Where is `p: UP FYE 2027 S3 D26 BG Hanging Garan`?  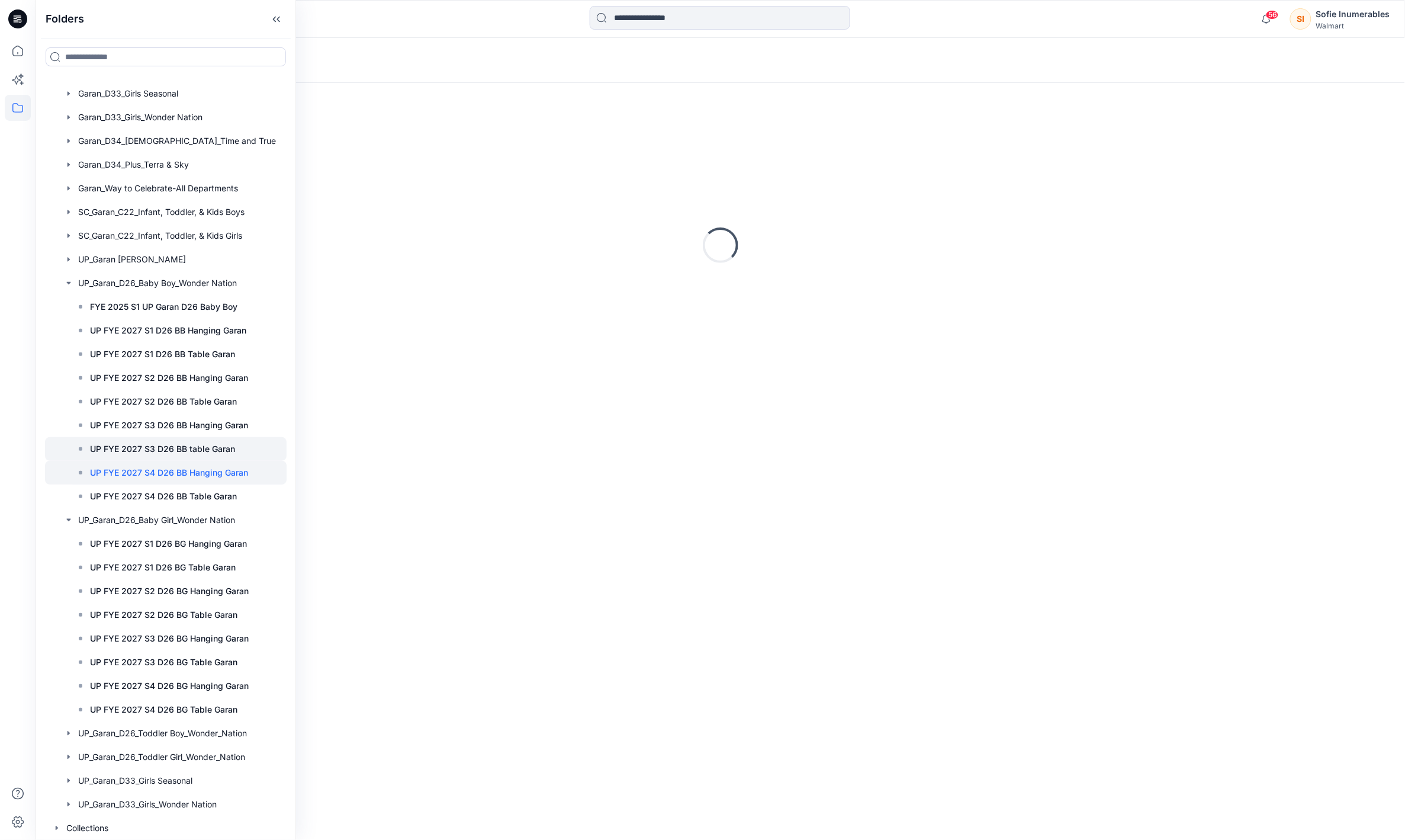 p: UP FYE 2027 S3 D26 BG Hanging Garan is located at coordinates (169, 638).